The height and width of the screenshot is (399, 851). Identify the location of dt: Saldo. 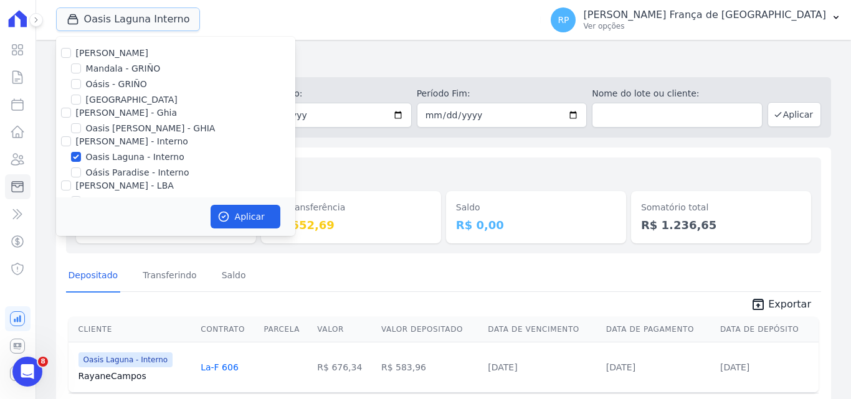
(536, 208).